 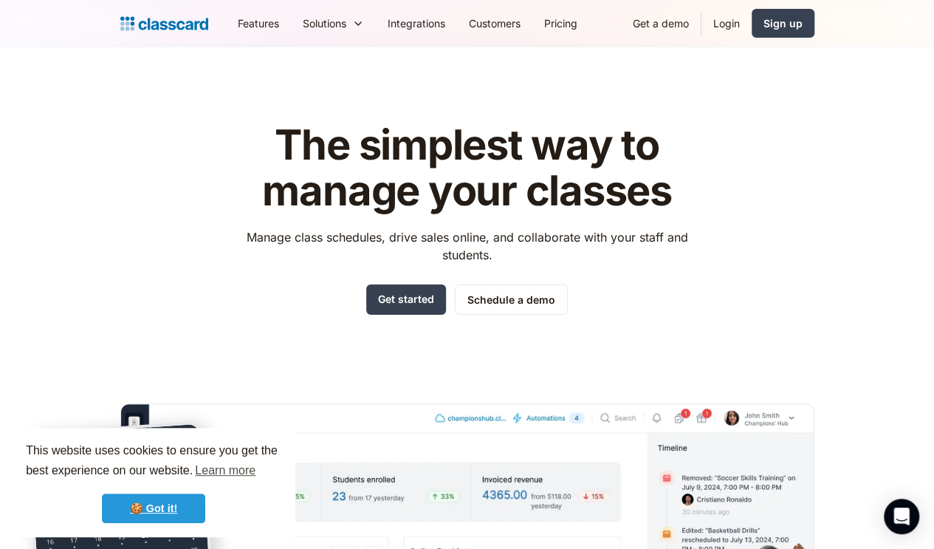 What do you see at coordinates (727, 23) in the screenshot?
I see `a: Login` at bounding box center [727, 23].